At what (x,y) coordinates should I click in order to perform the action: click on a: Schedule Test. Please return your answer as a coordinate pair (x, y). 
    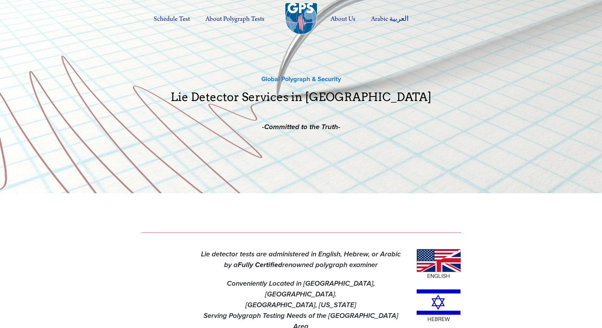
    Looking at the image, I should click on (172, 19).